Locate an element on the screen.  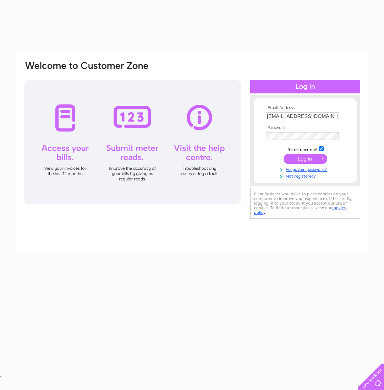
td: Remember me? is located at coordinates (305, 149).